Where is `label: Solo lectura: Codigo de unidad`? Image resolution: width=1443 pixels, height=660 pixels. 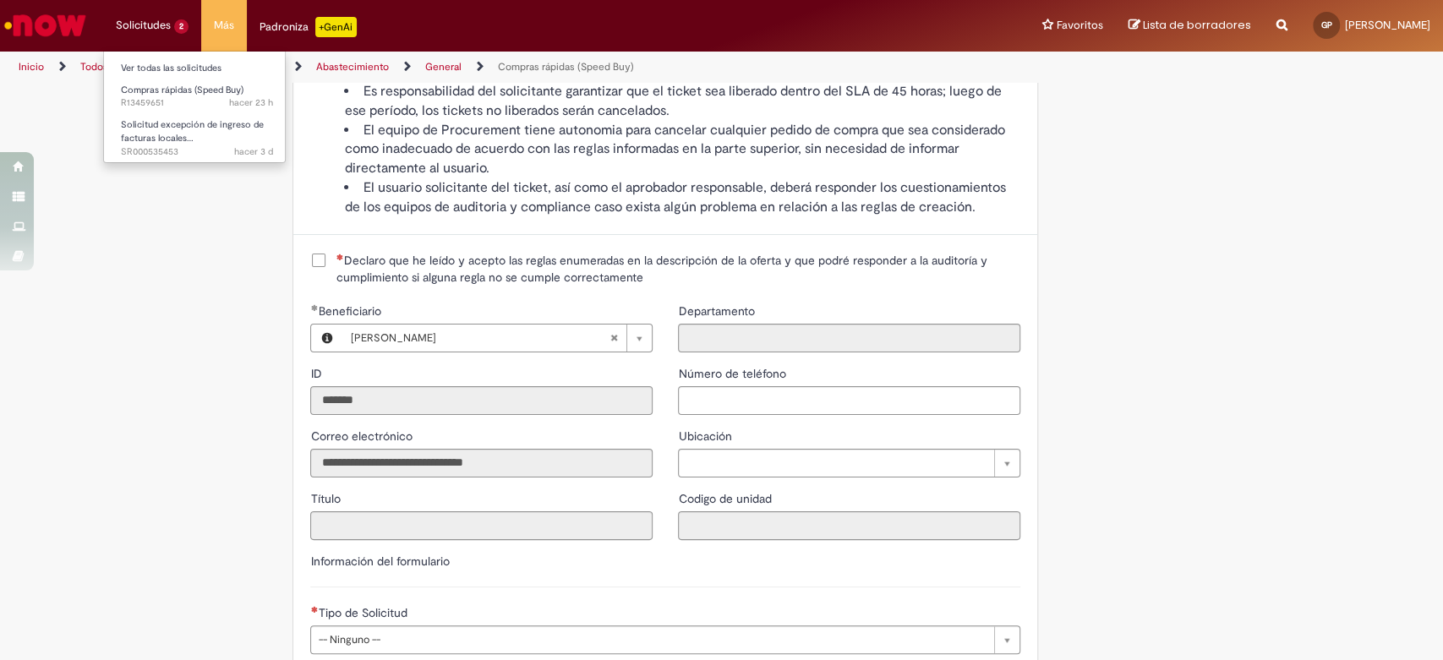 label: Solo lectura: Codigo de unidad is located at coordinates (726, 499).